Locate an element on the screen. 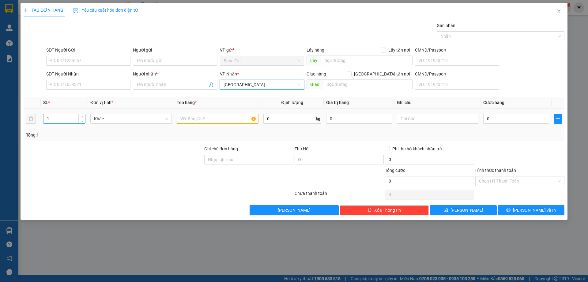 The height and width of the screenshot is (282, 588). span: Lấy hàng is located at coordinates (316, 50).